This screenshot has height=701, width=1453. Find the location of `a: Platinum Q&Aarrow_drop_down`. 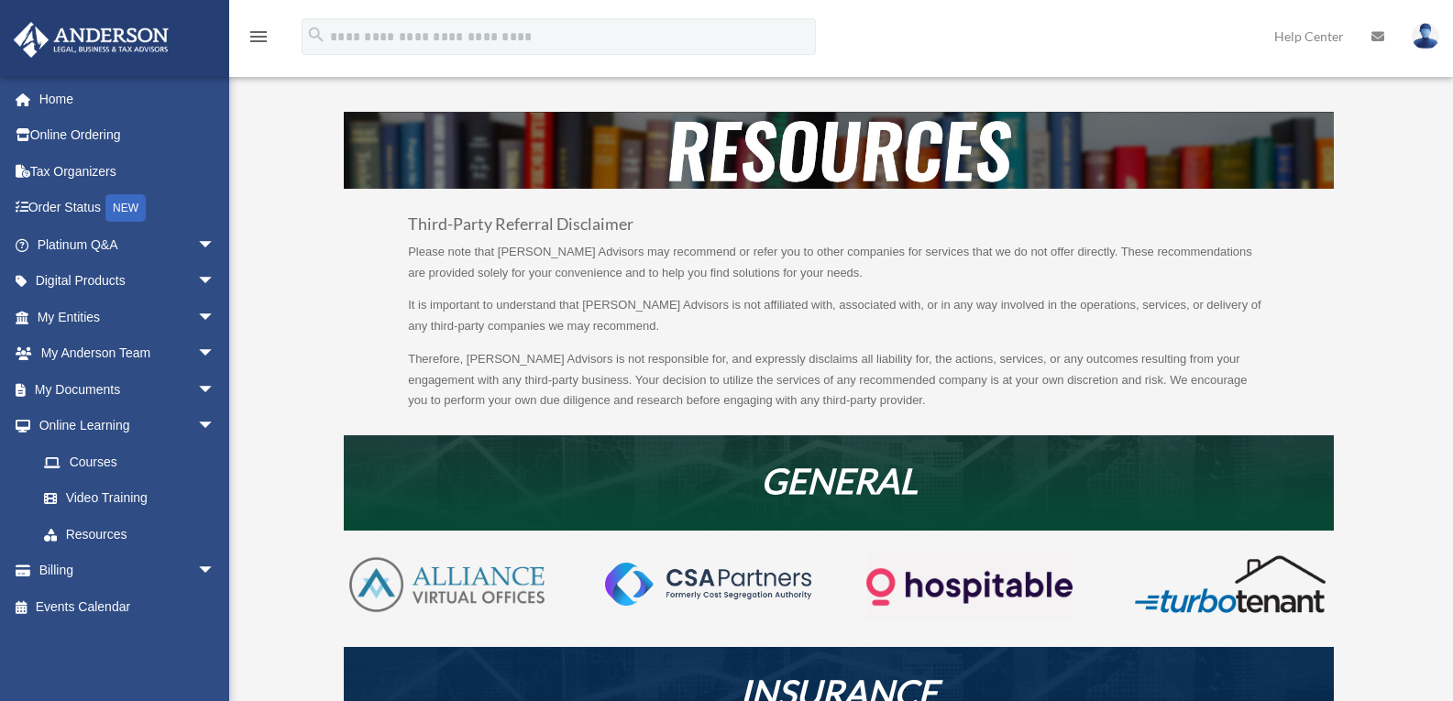

a: Platinum Q&Aarrow_drop_down is located at coordinates (127, 245).